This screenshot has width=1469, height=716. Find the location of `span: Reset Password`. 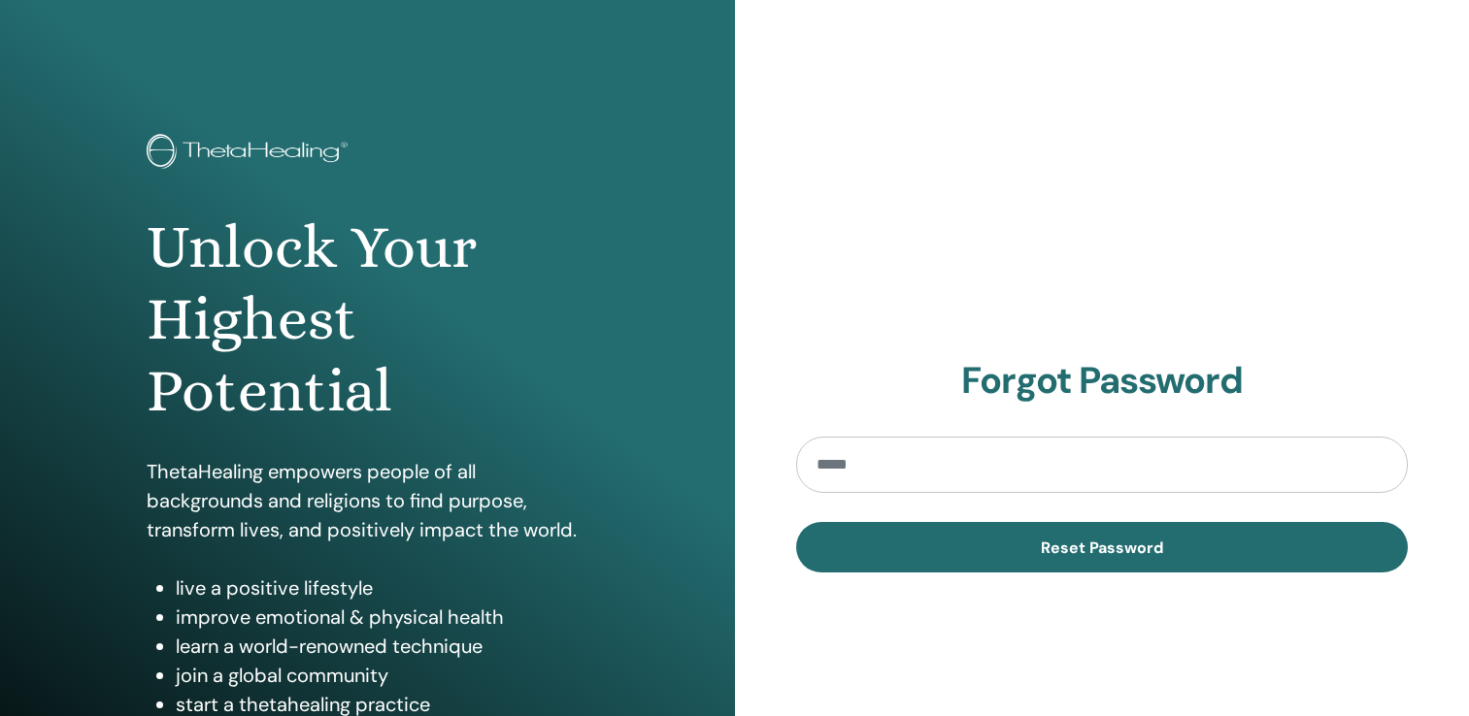

span: Reset Password is located at coordinates (1102, 547).